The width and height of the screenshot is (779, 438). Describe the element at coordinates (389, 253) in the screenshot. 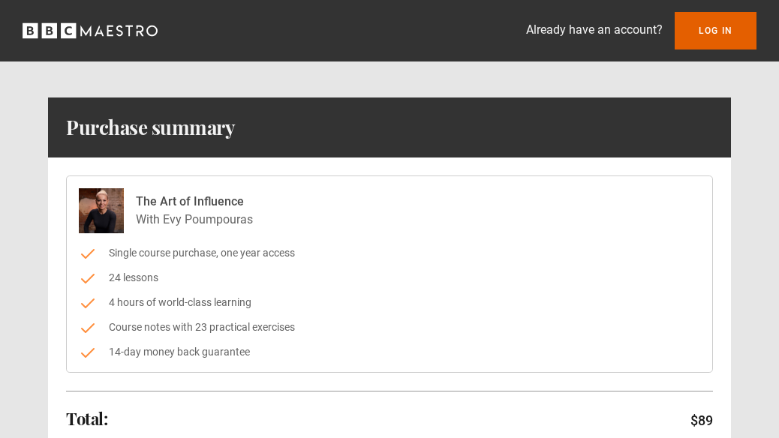

I see `li: Single course purchase, one year access` at that location.